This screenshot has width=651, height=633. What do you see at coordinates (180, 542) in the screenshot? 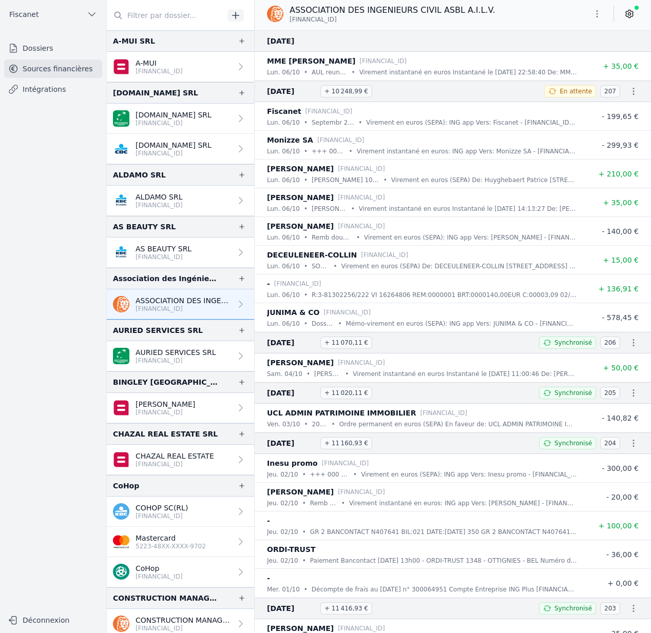
I see `a: Mastercard 5223-48XX-XXXX-9702` at bounding box center [180, 542].